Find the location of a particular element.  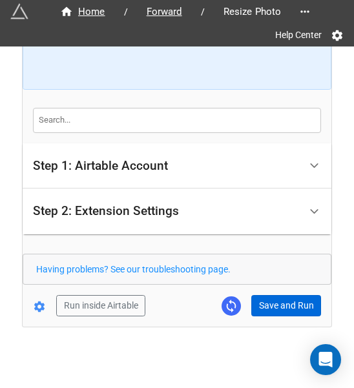

span: Resize Photo is located at coordinates (253, 12).